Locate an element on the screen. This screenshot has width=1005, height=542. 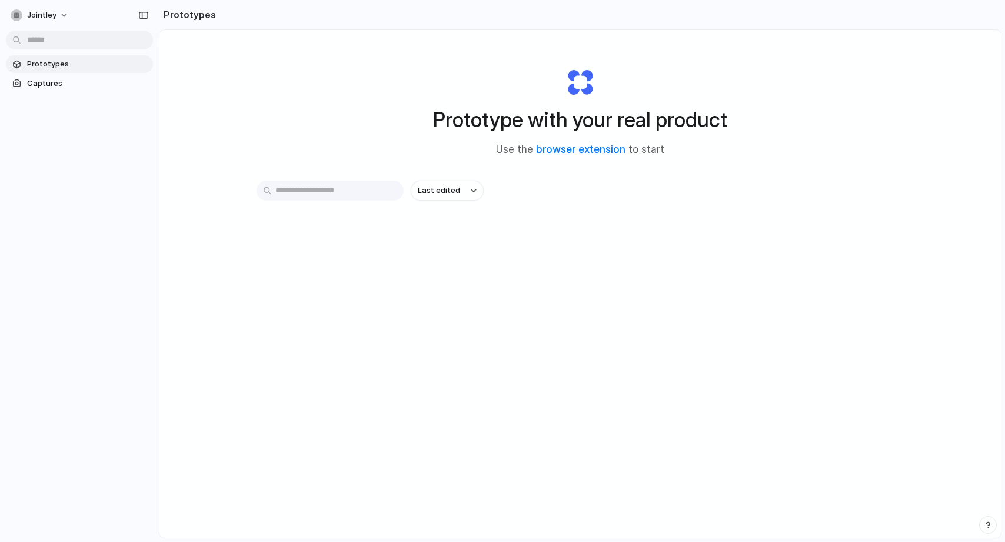
a: Prototypes is located at coordinates (79, 64).